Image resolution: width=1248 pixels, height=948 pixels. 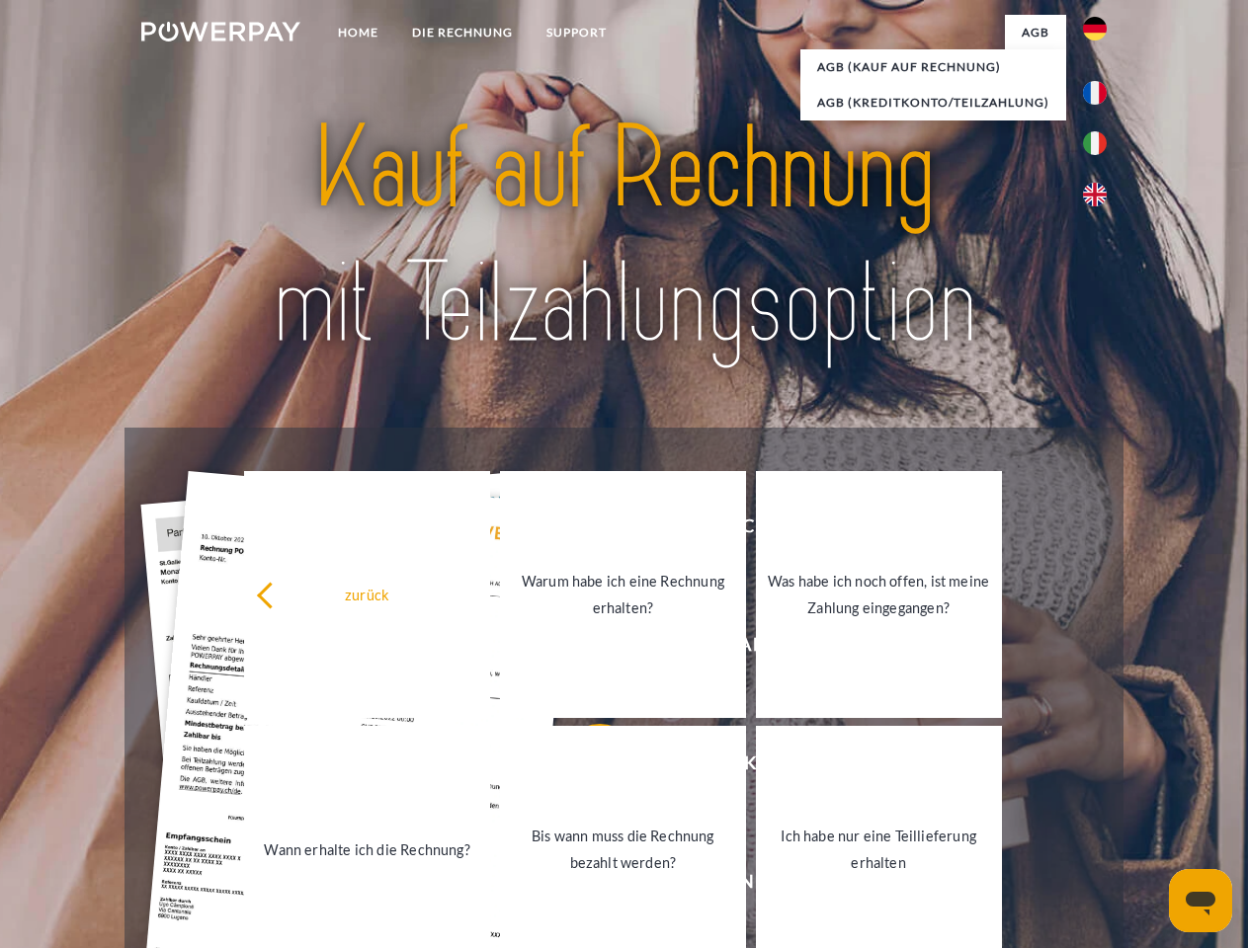 I want to click on a: AGB (Kreditkonto/Teilzahlung), so click(x=933, y=103).